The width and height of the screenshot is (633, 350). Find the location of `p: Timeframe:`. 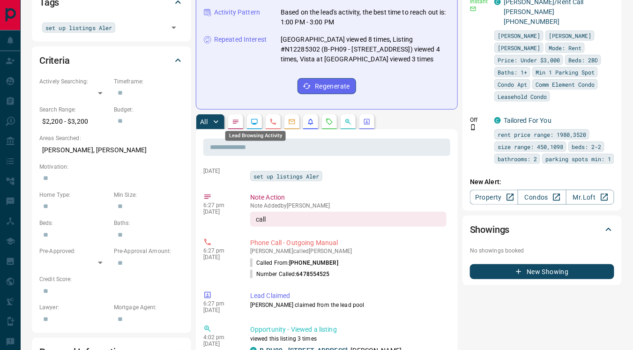

p: Timeframe: is located at coordinates (149, 82).